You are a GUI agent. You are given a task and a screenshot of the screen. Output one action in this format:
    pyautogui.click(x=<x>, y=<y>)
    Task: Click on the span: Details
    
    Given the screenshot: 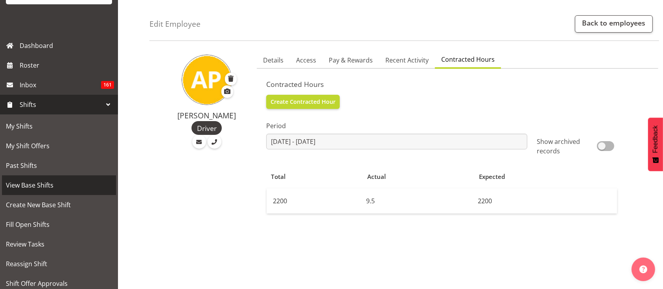 What is the action you would take?
    pyautogui.click(x=273, y=60)
    